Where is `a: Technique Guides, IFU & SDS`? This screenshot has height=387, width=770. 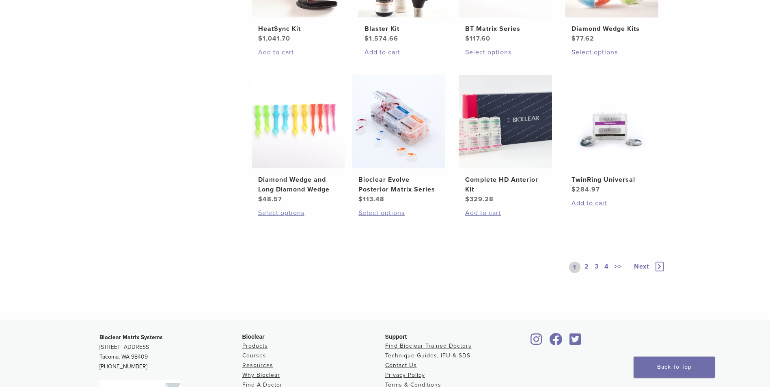
a: Technique Guides, IFU & SDS is located at coordinates (428, 356).